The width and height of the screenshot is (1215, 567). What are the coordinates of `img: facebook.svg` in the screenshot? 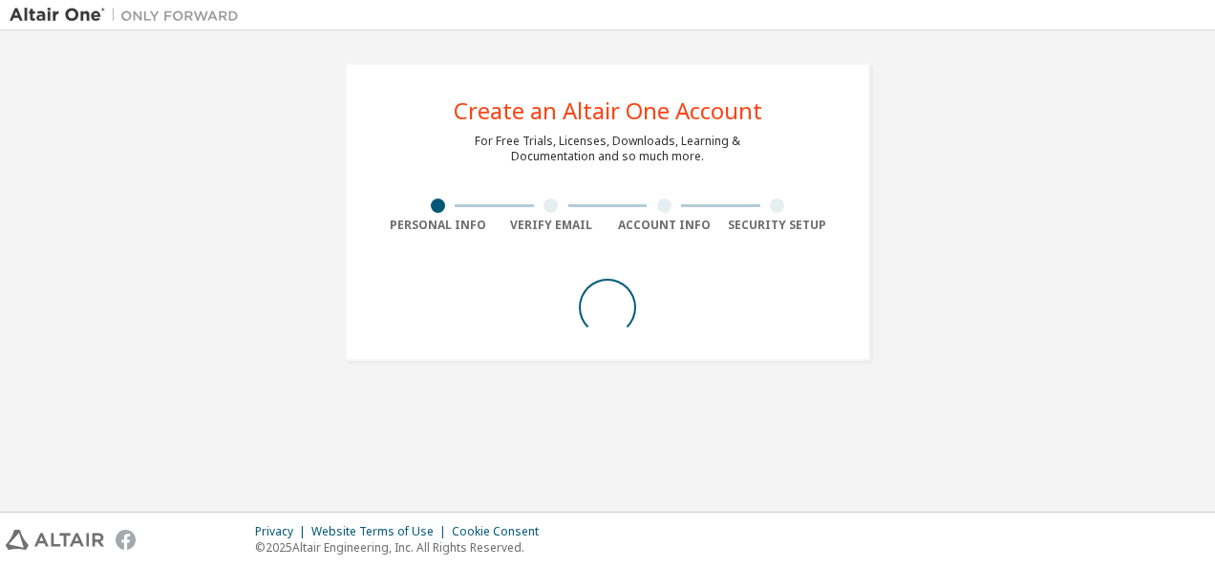 It's located at (125, 540).